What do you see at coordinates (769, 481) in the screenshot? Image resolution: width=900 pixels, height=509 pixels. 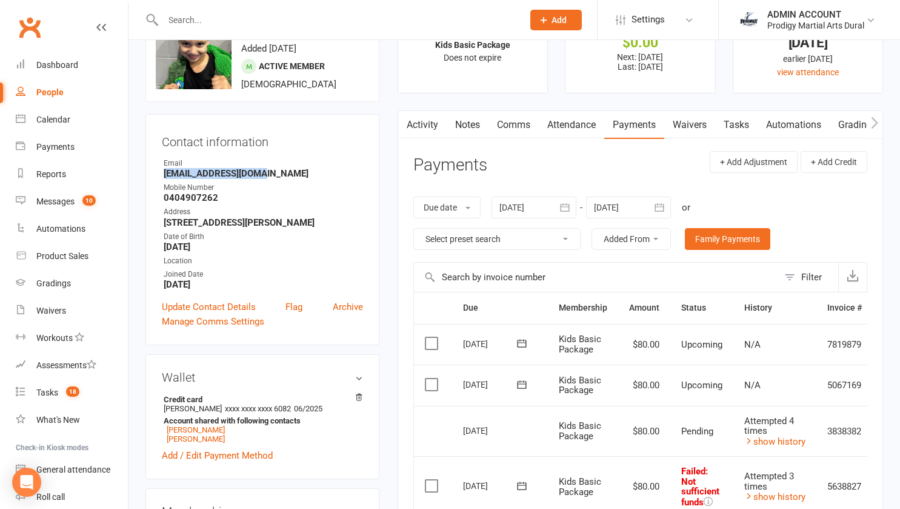 I see `span: Attempted 3 times` at bounding box center [769, 481].